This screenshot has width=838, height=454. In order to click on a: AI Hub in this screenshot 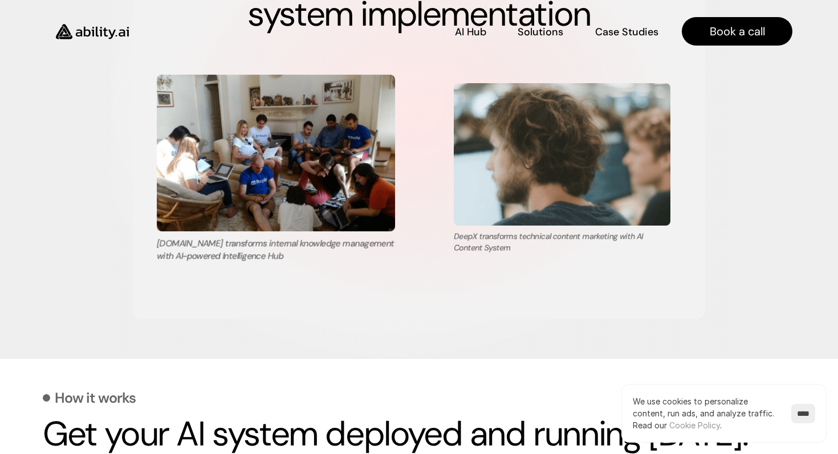, I will do `click(470, 31)`.